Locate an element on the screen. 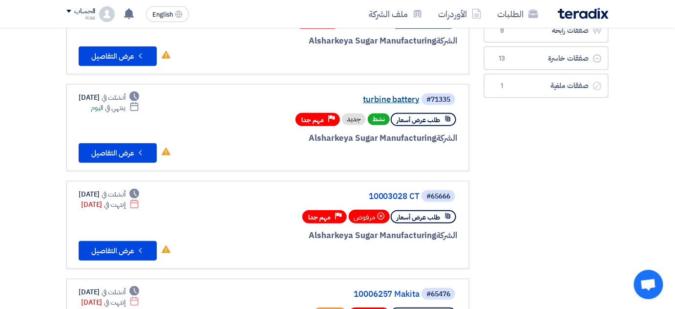 The height and width of the screenshot is (309, 675). span: English is located at coordinates (163, 15).